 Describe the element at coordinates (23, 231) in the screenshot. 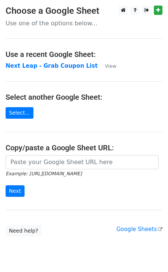

I see `a: Need help?` at that location.